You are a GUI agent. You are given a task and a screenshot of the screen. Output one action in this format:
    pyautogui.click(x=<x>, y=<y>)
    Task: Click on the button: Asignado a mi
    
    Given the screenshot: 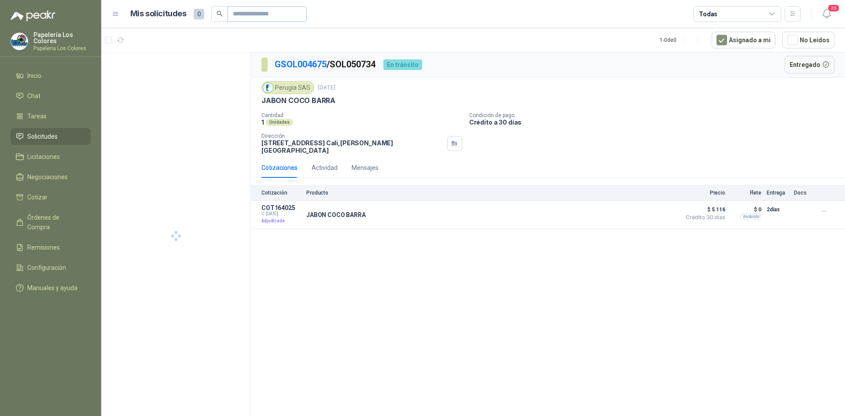 What is the action you would take?
    pyautogui.click(x=743, y=40)
    